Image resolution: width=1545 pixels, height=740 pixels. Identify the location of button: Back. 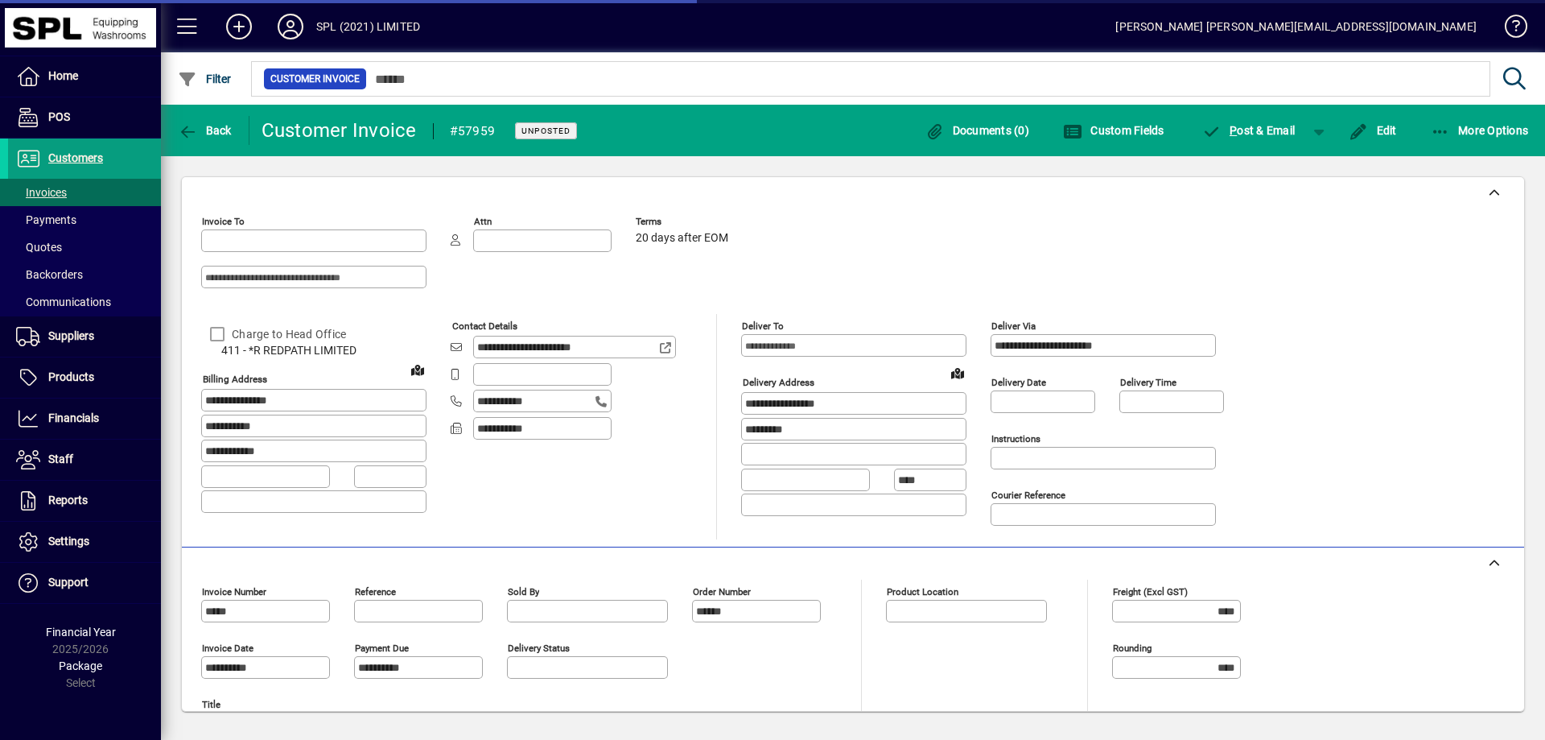
(204, 130).